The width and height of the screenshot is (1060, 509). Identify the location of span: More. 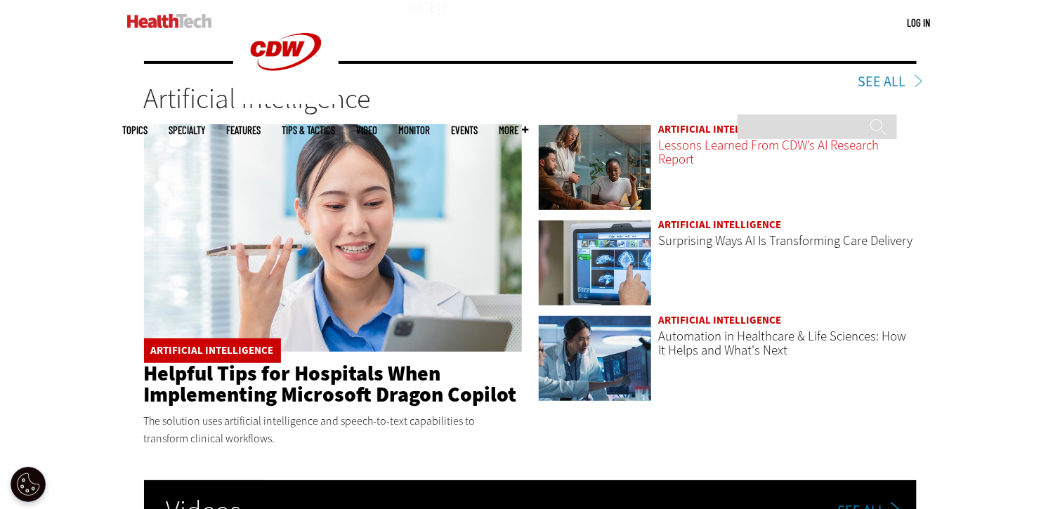
(514, 130).